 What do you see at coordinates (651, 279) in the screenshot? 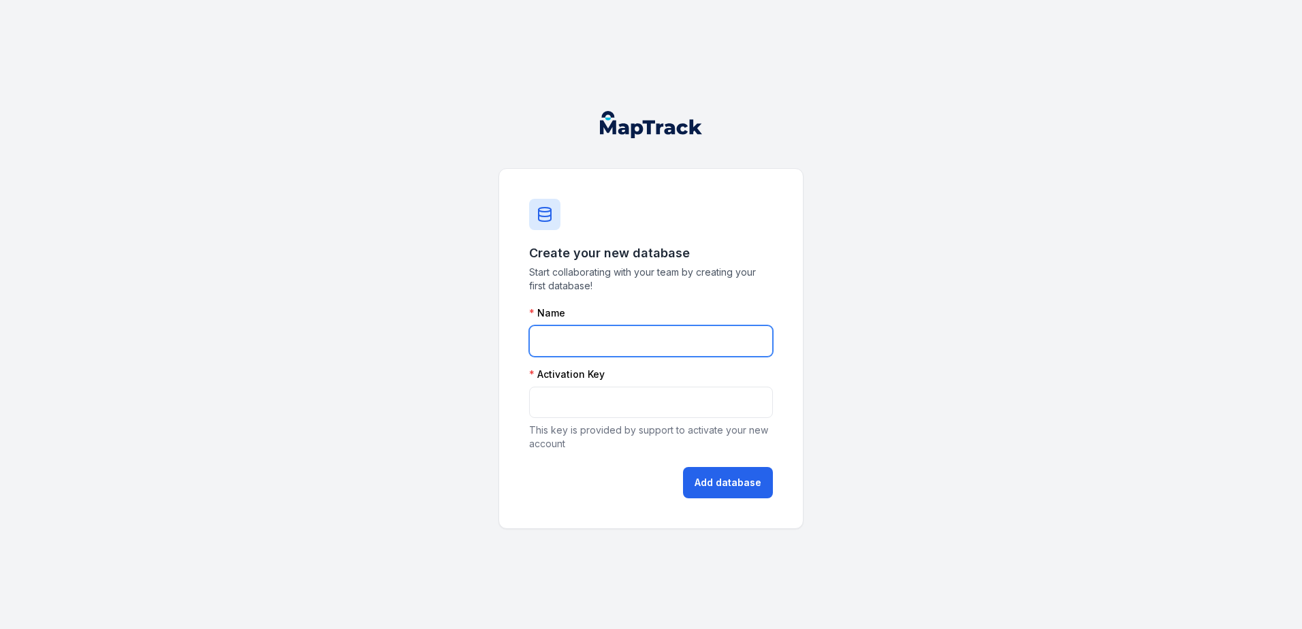
I see `span: Start collaborating with your team by creating your first database!` at bounding box center [651, 279].